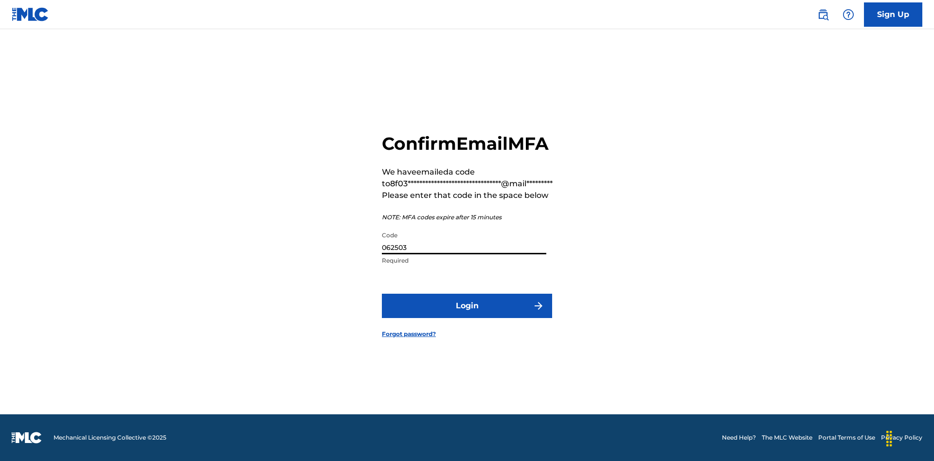  What do you see at coordinates (823, 15) in the screenshot?
I see `img: search` at bounding box center [823, 15].